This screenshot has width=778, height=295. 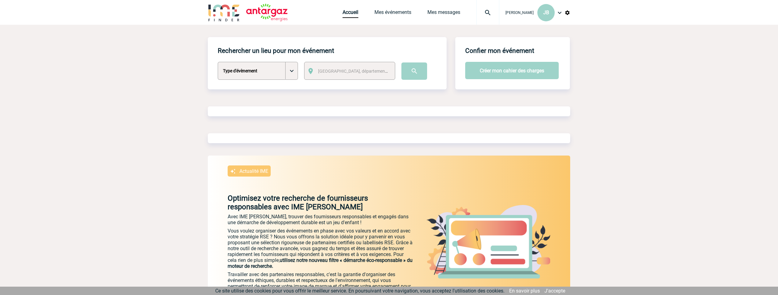 I want to click on a: Mes événements, so click(x=393, y=14).